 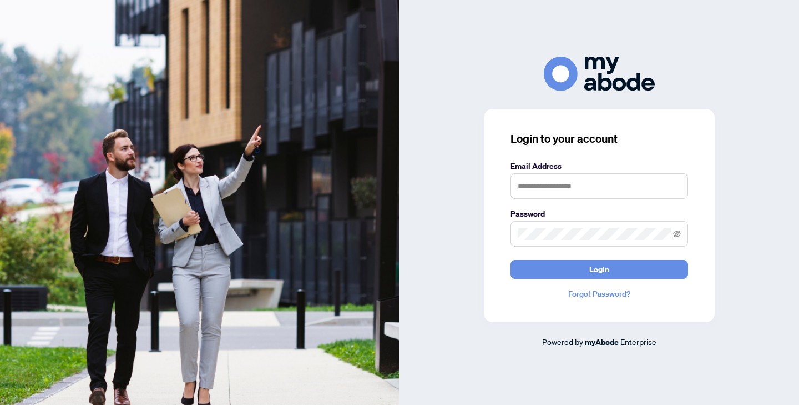 What do you see at coordinates (602, 342) in the screenshot?
I see `a: myAbode` at bounding box center [602, 342].